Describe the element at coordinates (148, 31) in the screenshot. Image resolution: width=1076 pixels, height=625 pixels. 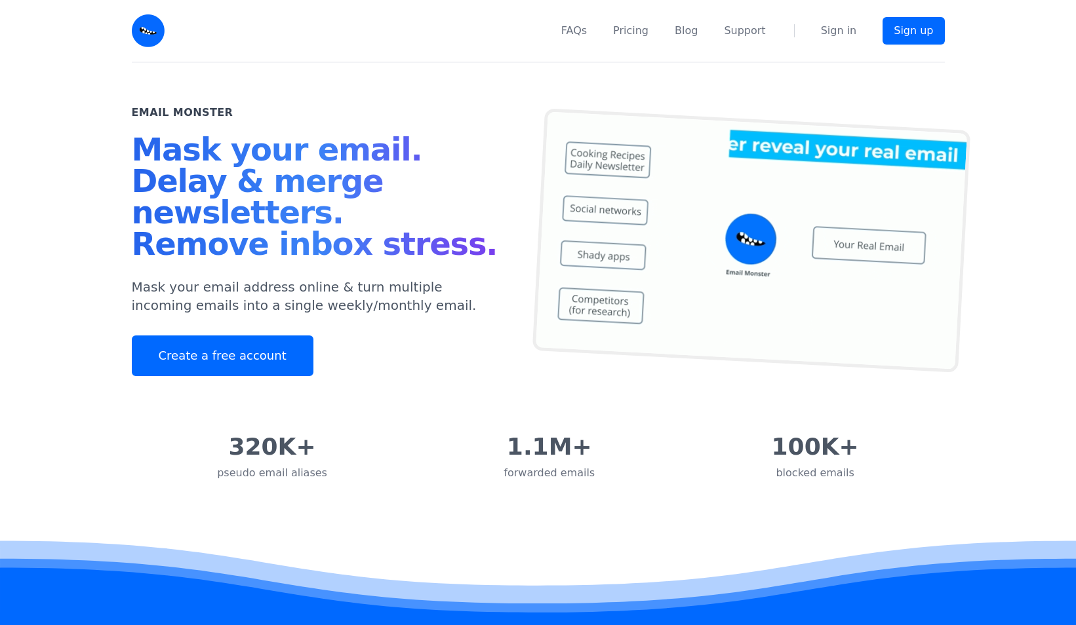
I see `img: Email Monster` at that location.